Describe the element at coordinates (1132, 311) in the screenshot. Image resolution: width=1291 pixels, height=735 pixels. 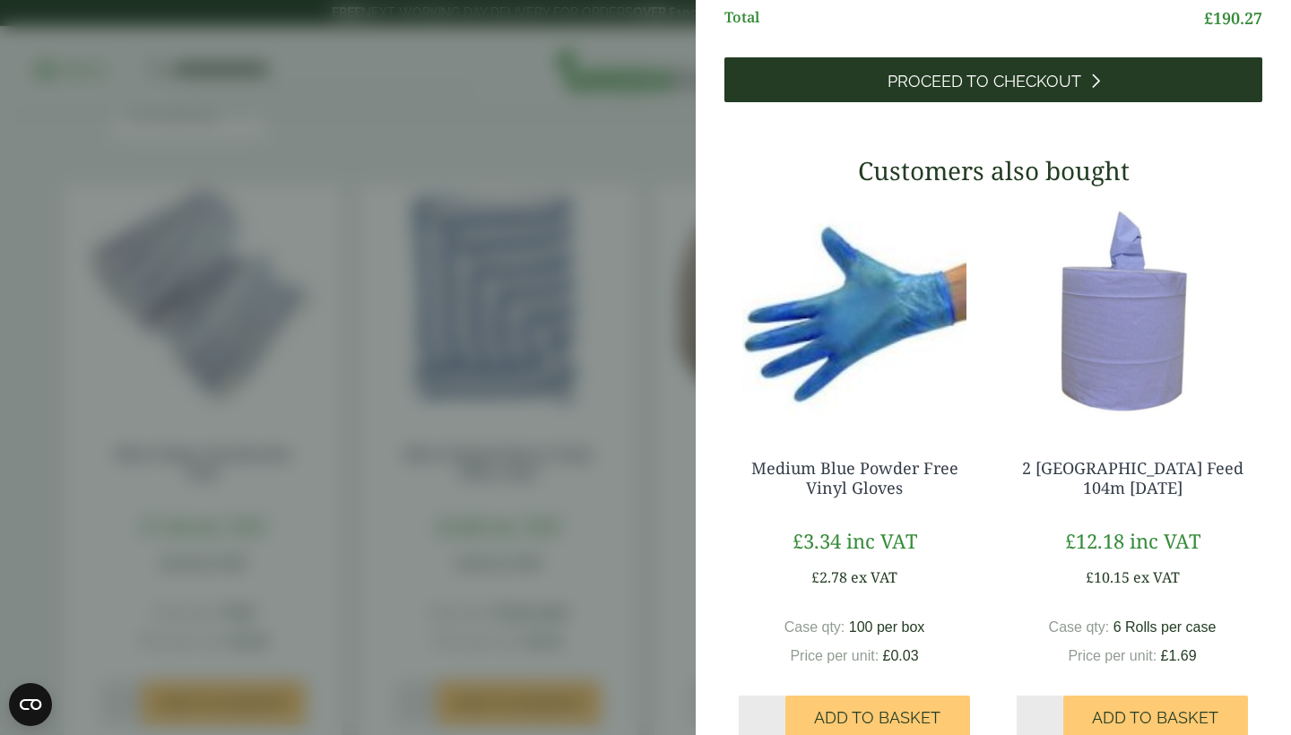
I see `img: 3630017-2-Ply-Blue-Centre-Feed-104m` at that location.